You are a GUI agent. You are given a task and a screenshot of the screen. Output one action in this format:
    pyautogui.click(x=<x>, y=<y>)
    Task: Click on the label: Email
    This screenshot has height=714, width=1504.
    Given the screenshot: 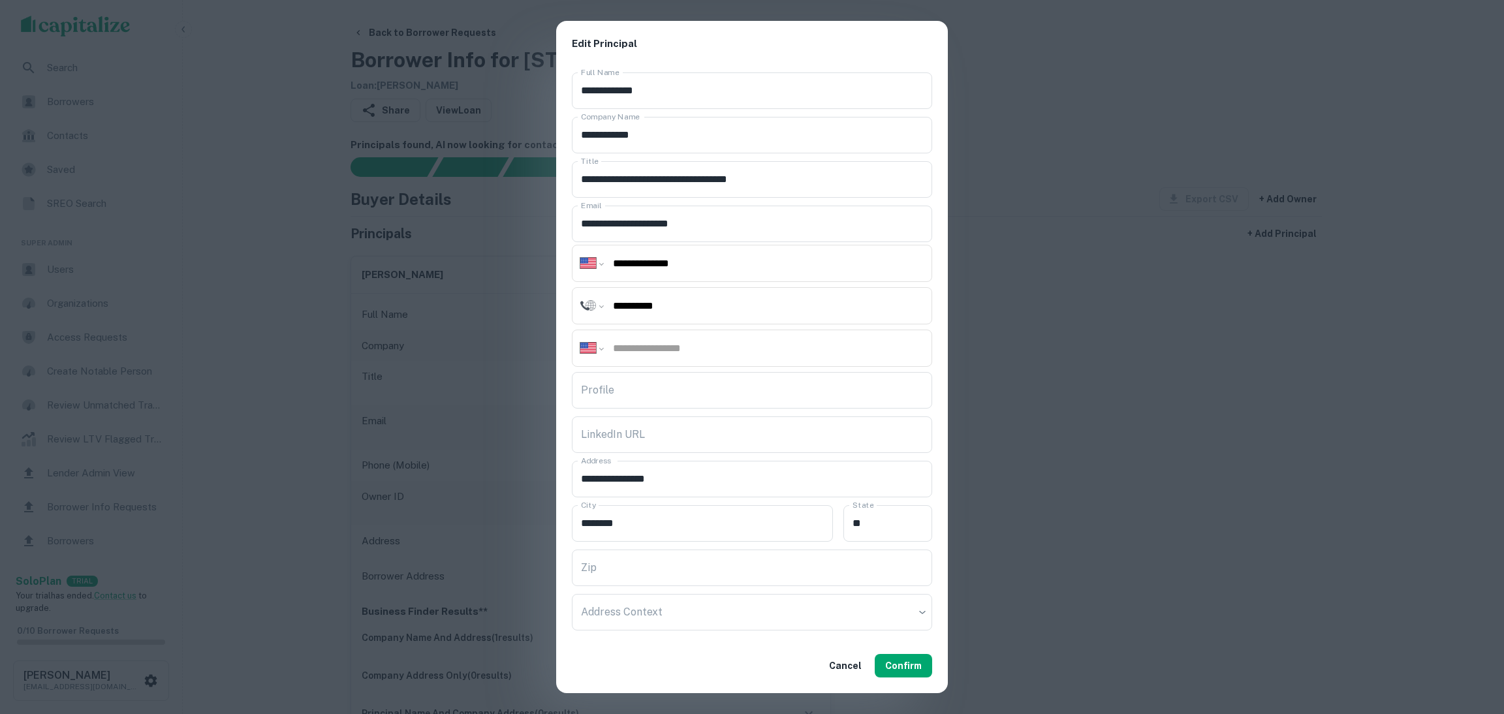 What is the action you would take?
    pyautogui.click(x=592, y=205)
    